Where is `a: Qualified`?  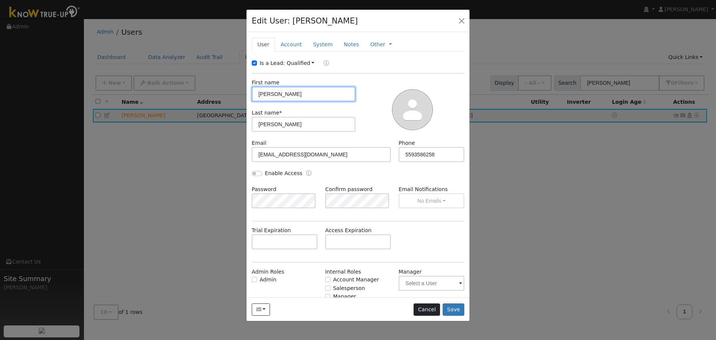
a: Qualified is located at coordinates (301, 63).